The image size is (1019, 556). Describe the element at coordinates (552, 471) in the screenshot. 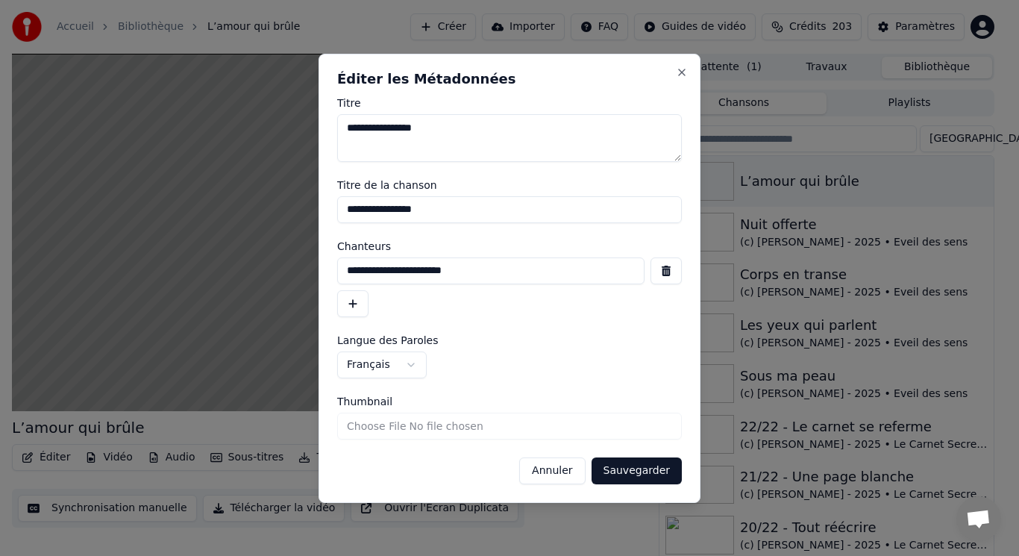

I see `button: Annuler` at that location.